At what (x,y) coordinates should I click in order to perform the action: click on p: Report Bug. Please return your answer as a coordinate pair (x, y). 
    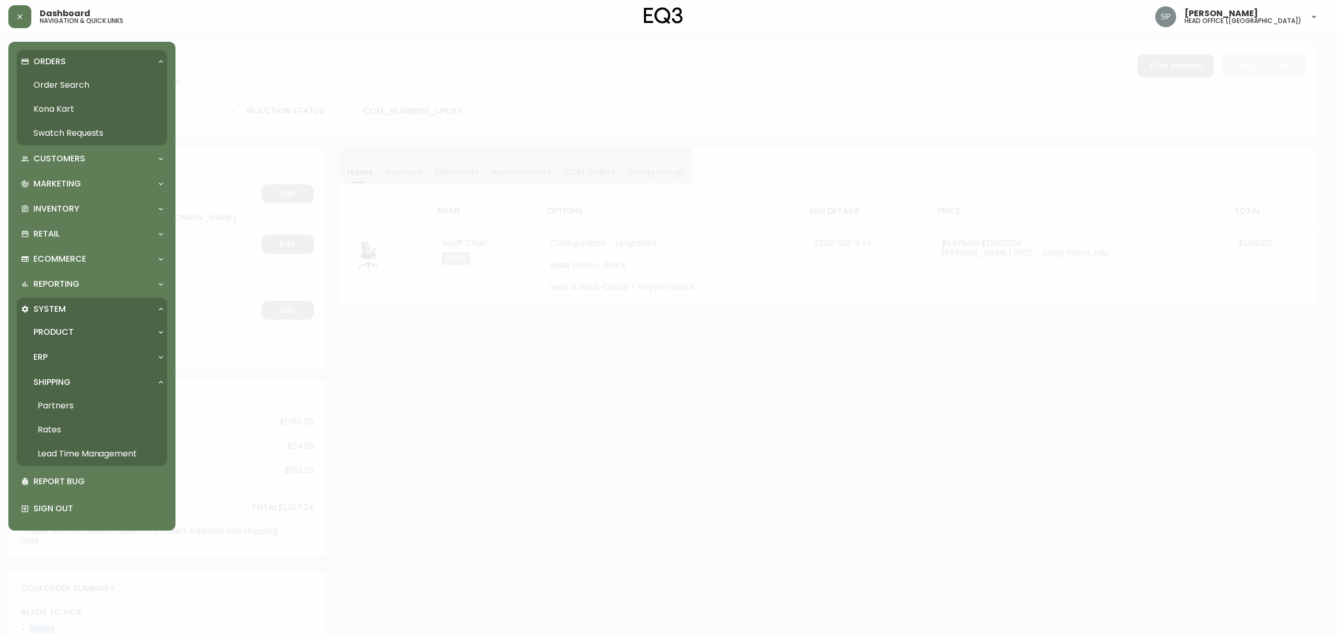
    Looking at the image, I should click on (98, 482).